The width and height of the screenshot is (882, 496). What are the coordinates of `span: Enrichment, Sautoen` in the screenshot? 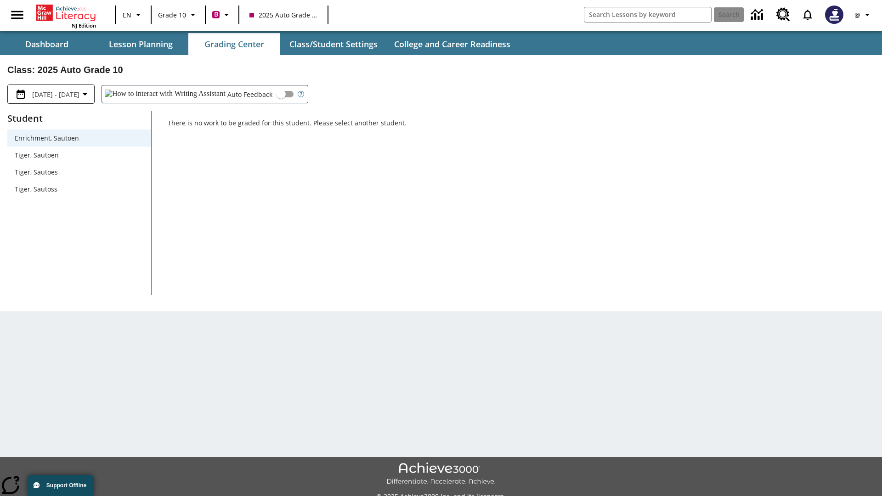 It's located at (79, 138).